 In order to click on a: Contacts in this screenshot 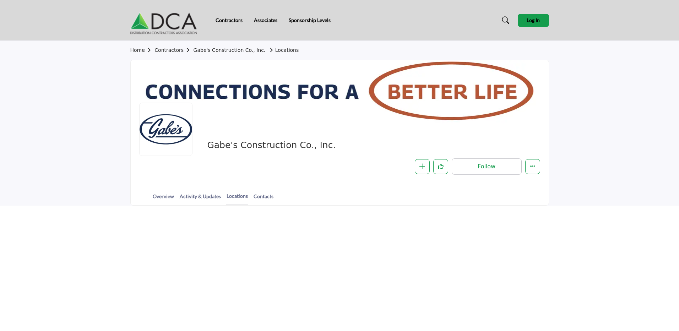, I will do `click(263, 198)`.